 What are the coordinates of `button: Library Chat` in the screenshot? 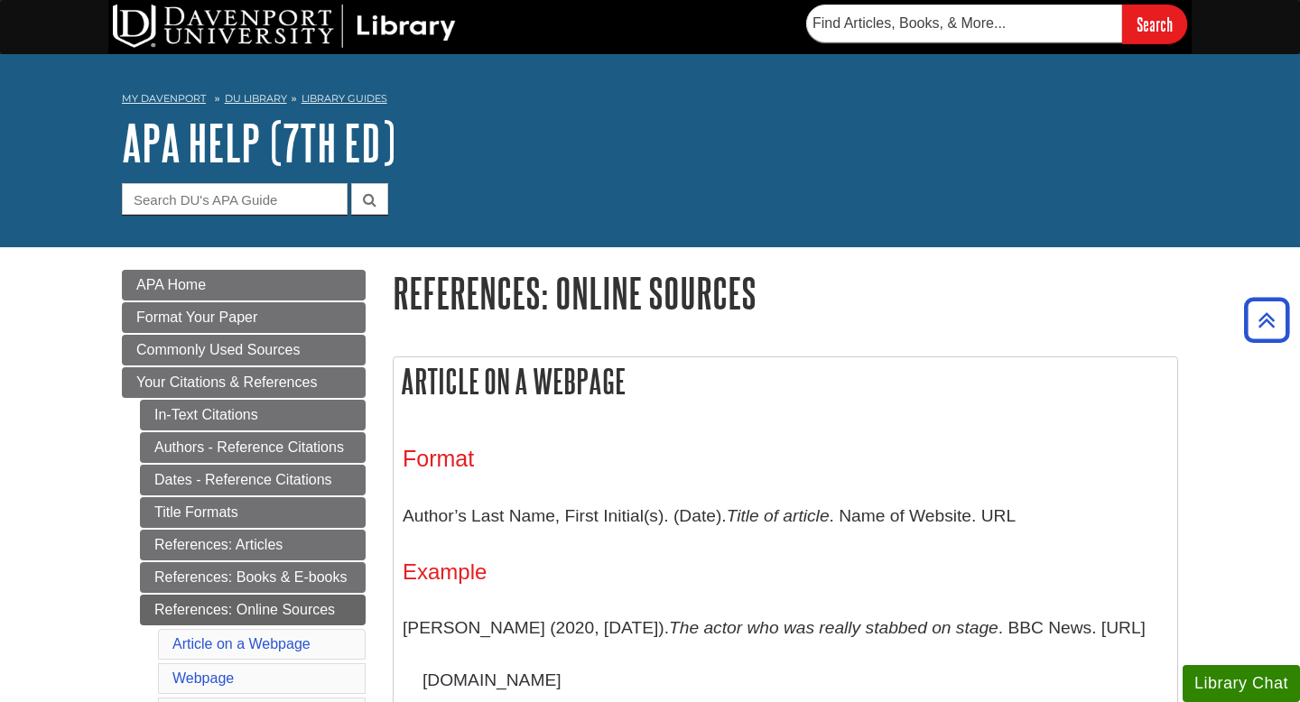 It's located at (1241, 683).